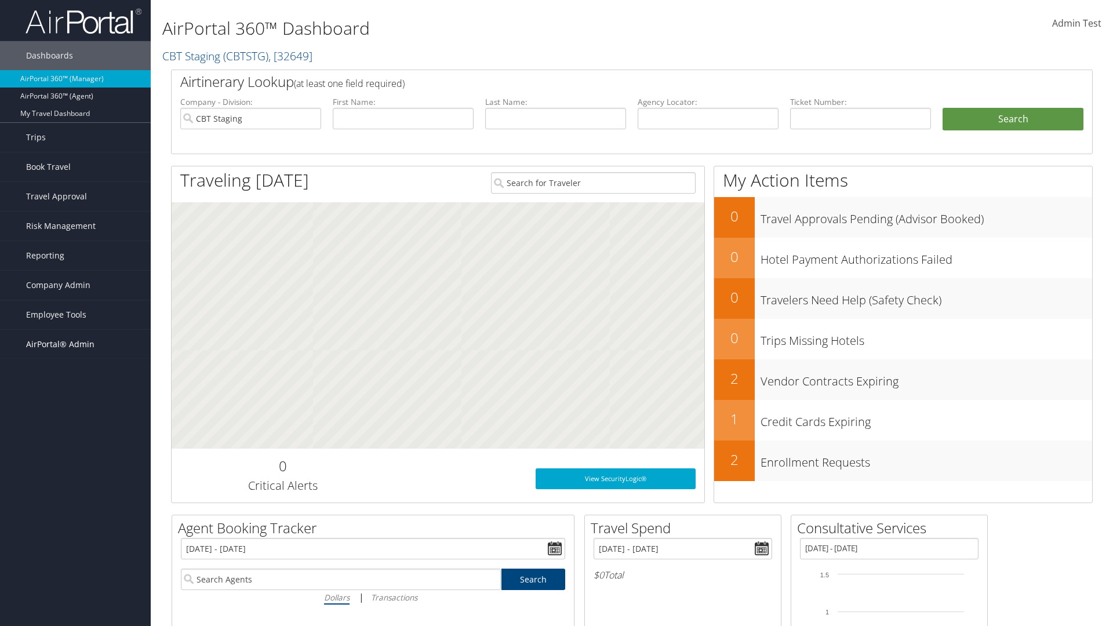  Describe the element at coordinates (555, 102) in the screenshot. I see `label: Last Name:` at that location.